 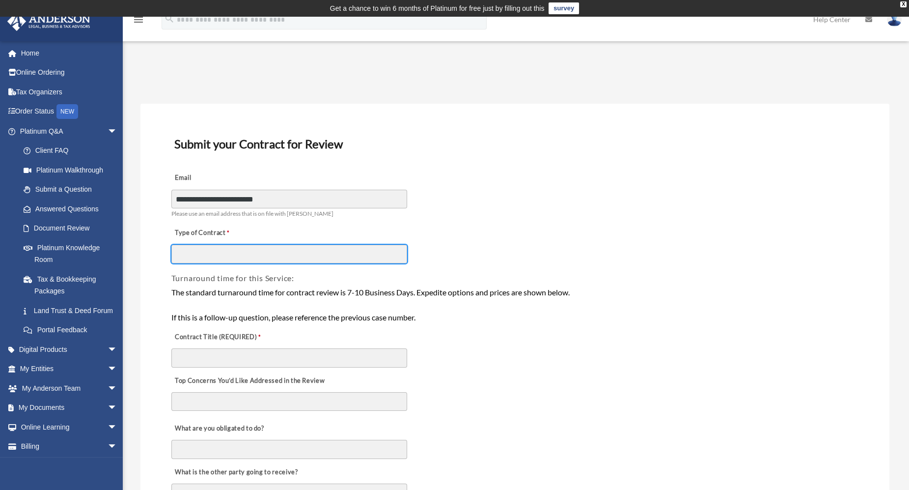 What do you see at coordinates (67, 112) in the screenshot?
I see `div: NEW` at bounding box center [67, 112].